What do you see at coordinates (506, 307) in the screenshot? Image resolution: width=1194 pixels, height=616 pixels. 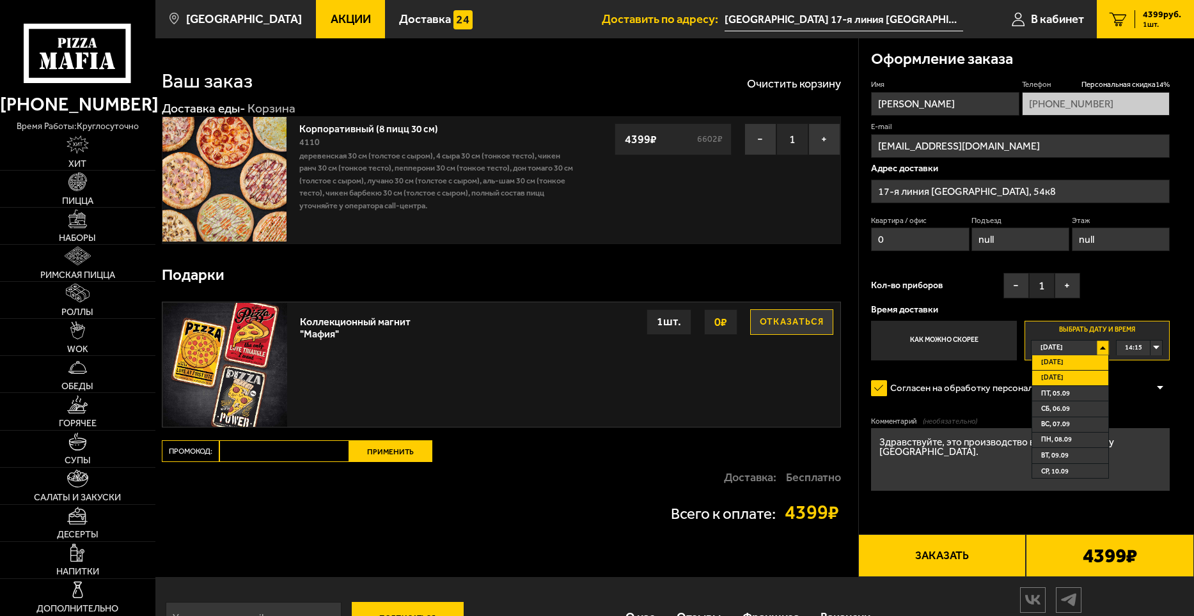 I see `div: 0` at bounding box center [506, 307].